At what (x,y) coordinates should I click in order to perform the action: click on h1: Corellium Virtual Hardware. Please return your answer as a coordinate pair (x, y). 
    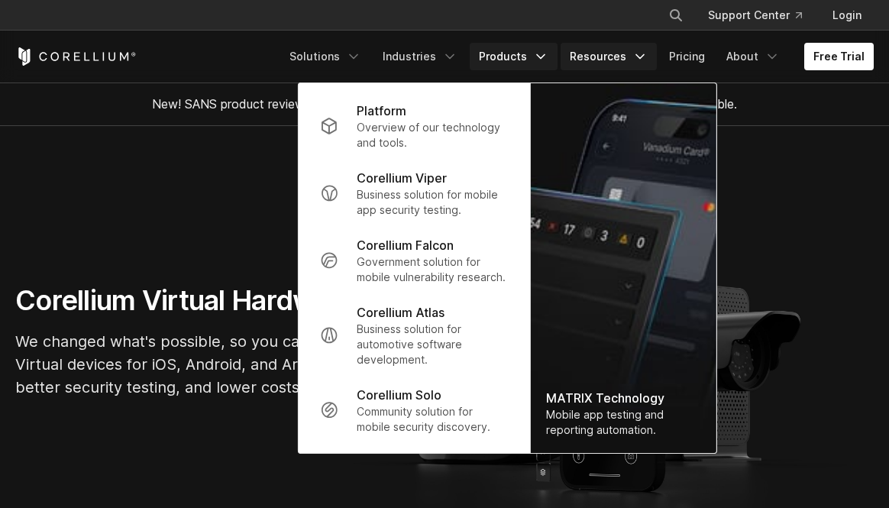
    Looking at the image, I should click on (244, 300).